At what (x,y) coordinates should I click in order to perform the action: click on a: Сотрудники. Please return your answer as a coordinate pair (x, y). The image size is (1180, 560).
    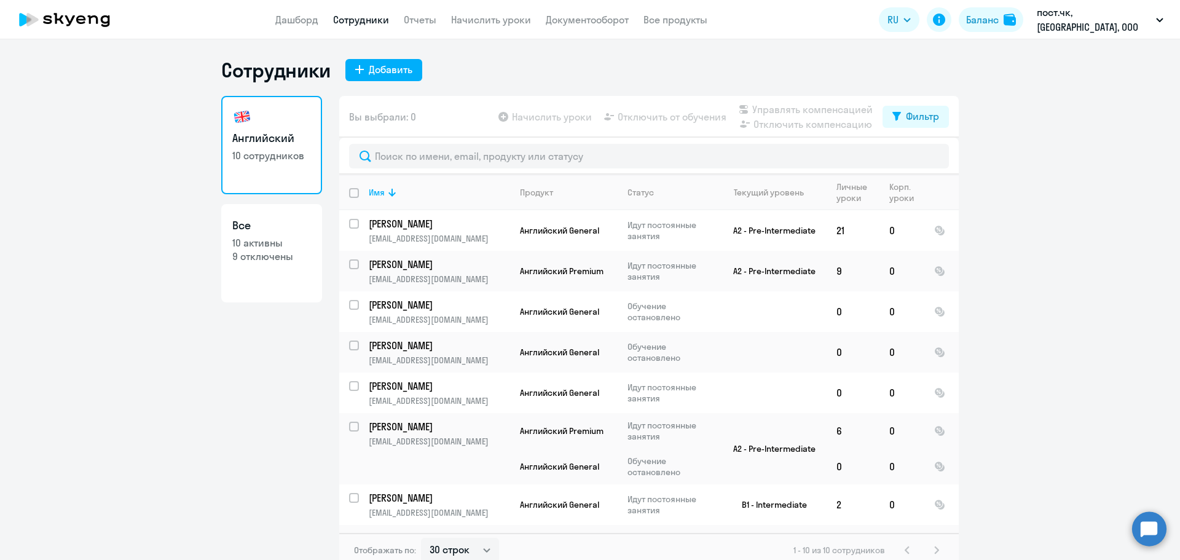
    Looking at the image, I should click on (361, 20).